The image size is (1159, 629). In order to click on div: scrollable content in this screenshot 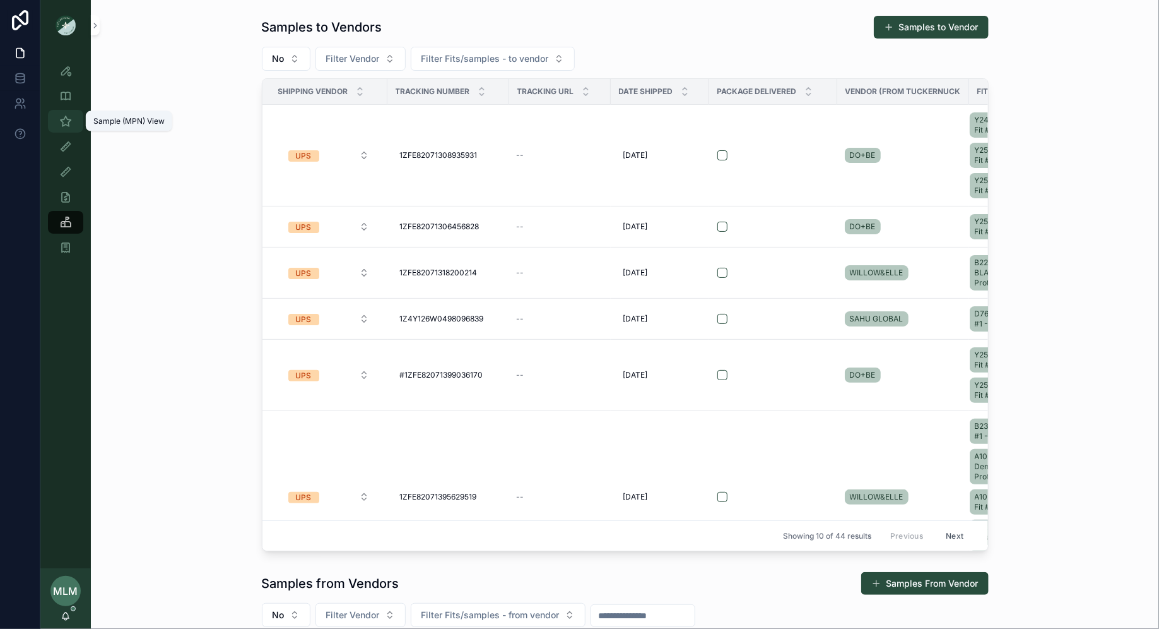, I will do `click(66, 163)`.